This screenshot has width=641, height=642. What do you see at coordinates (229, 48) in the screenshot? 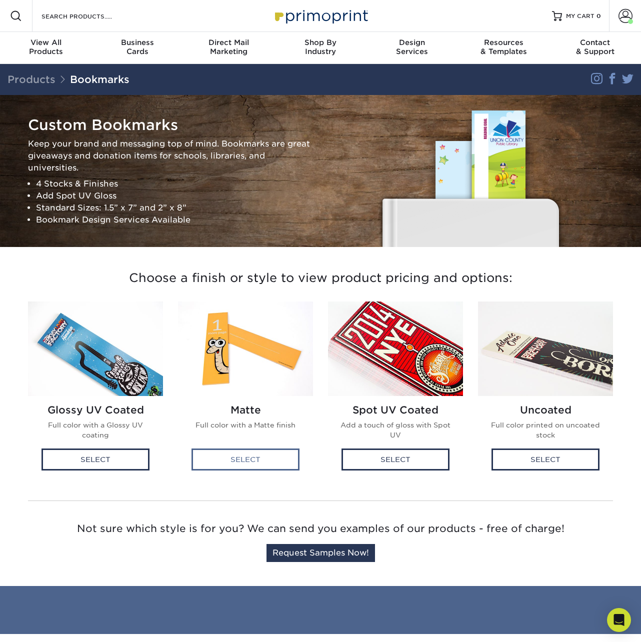
I see `a: Direct MailMarketing` at bounding box center [229, 48].